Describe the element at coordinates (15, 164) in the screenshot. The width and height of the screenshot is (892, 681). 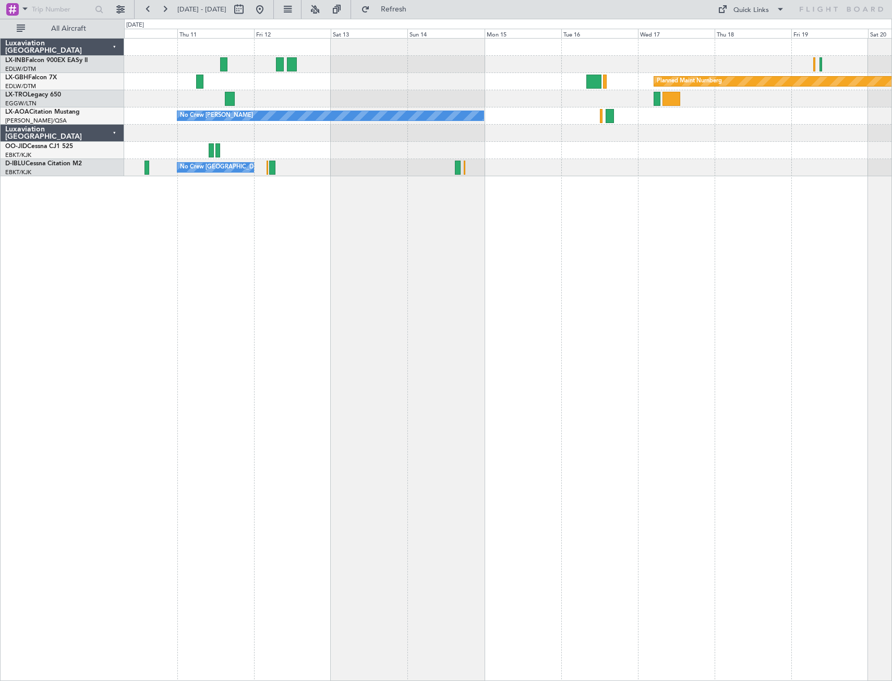
I see `span: D-IBLU` at that location.